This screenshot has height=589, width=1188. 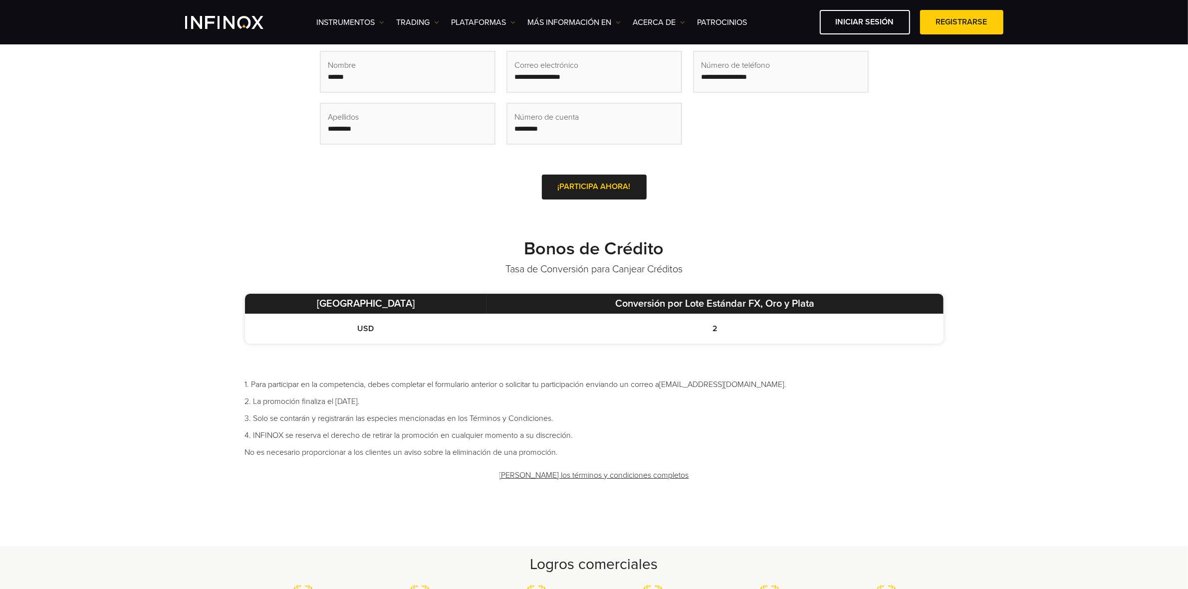 What do you see at coordinates (594, 385) in the screenshot?
I see `li: 1. Para participar en la competencia, debes completar el formulario anterior o solicitar tu parti...` at bounding box center [594, 385].